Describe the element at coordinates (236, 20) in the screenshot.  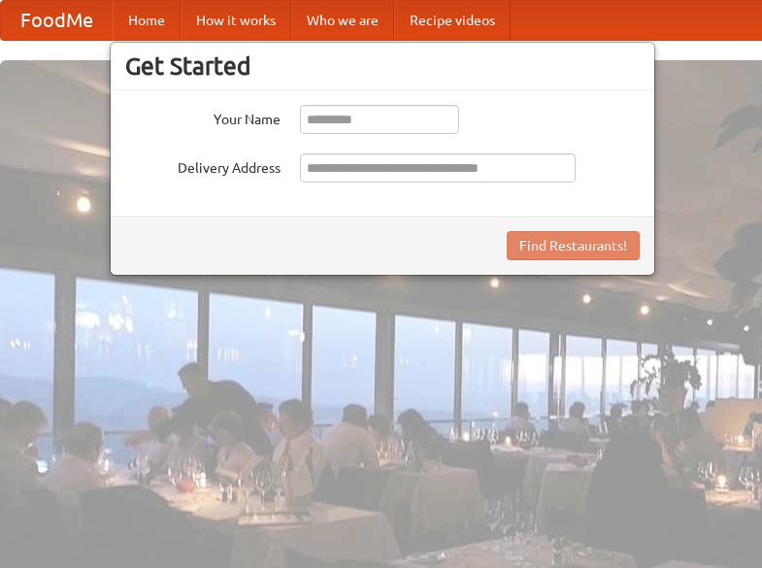
I see `a: How it works` at that location.